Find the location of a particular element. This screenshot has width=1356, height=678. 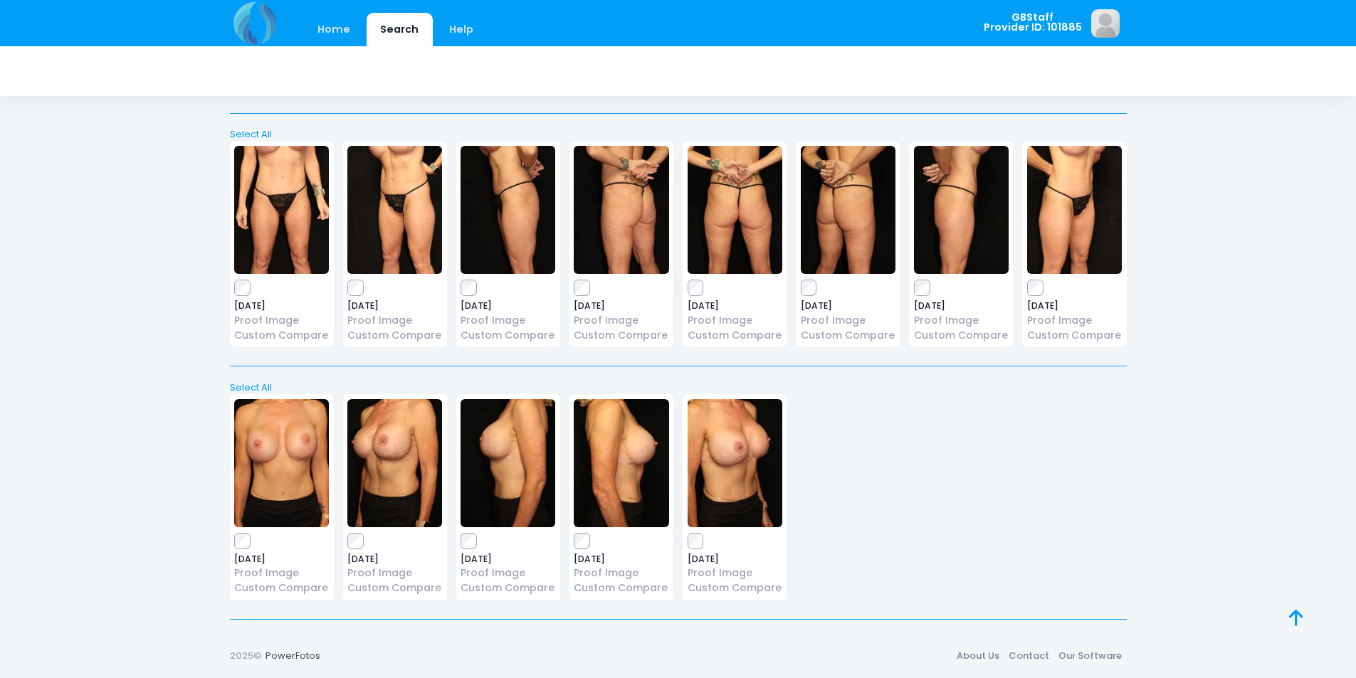

span: GBStaff Provider ID: 101885 is located at coordinates (1033, 22).